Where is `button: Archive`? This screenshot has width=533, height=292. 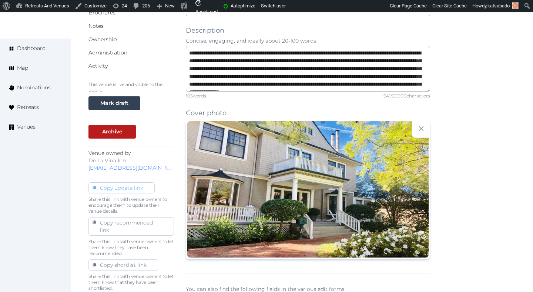
button: Archive is located at coordinates (112, 131).